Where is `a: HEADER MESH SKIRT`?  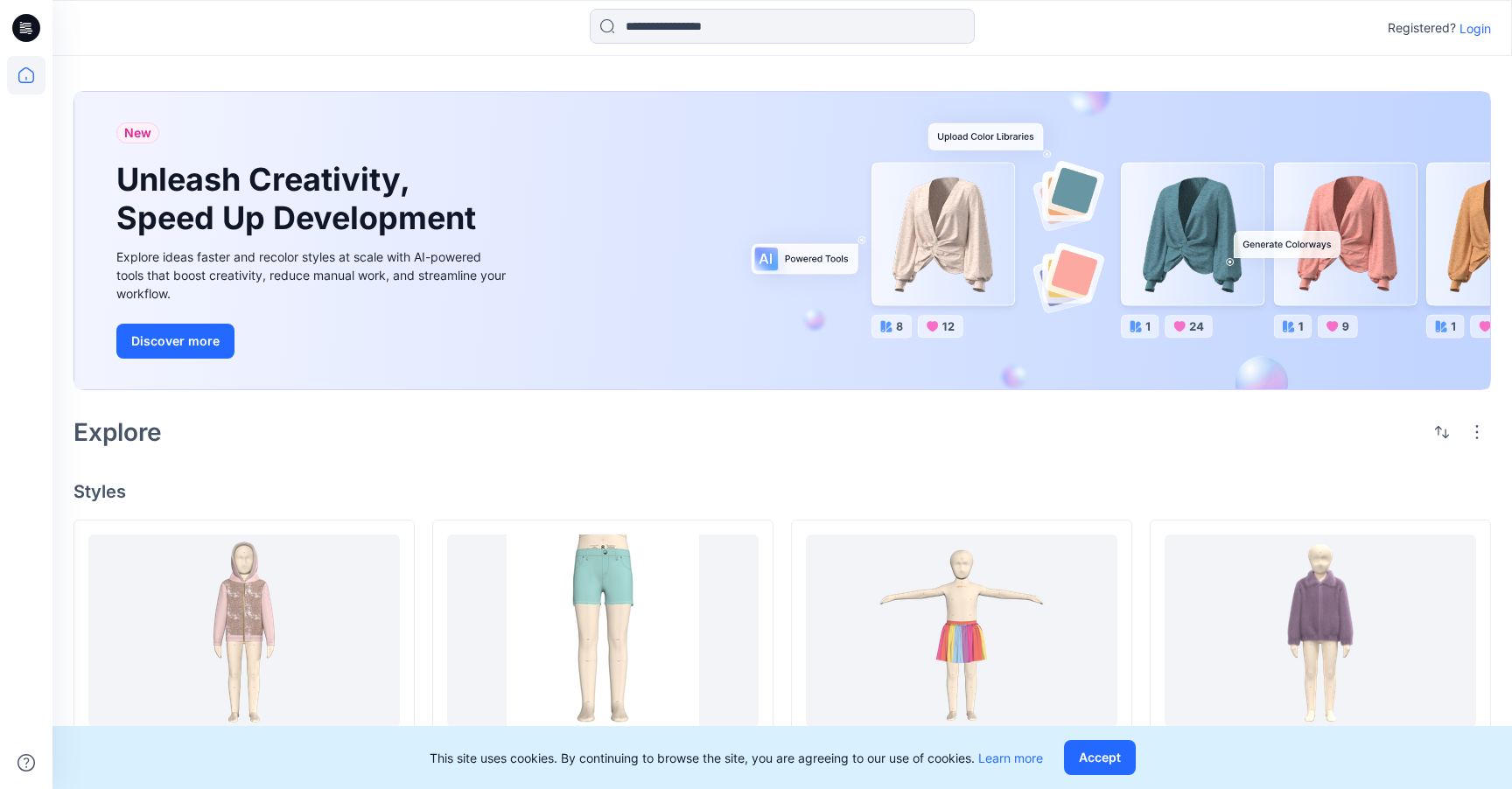
a: HEADER MESH SKIRT is located at coordinates (961, 631).